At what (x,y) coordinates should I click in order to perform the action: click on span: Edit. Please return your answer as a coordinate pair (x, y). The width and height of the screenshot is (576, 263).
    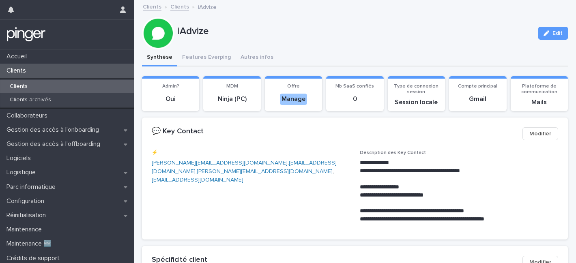
    Looking at the image, I should click on (558, 33).